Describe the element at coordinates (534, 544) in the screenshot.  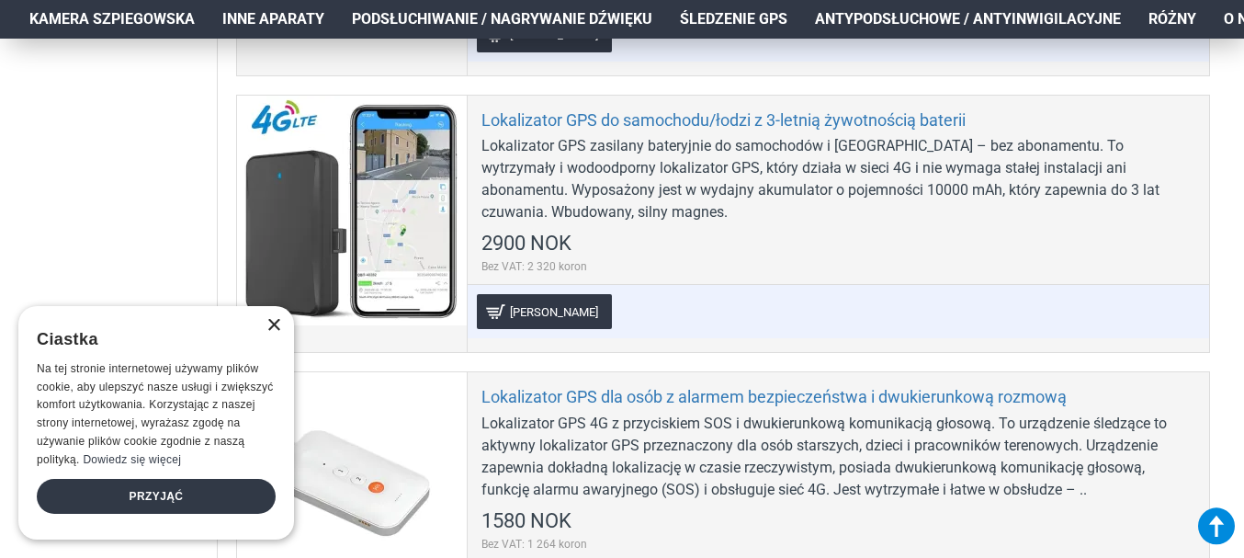
I see `font: Bez VAT: 1 264 koron` at that location.